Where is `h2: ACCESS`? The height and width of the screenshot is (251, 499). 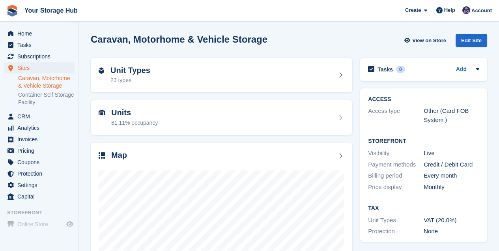 h2: ACCESS is located at coordinates (424, 99).